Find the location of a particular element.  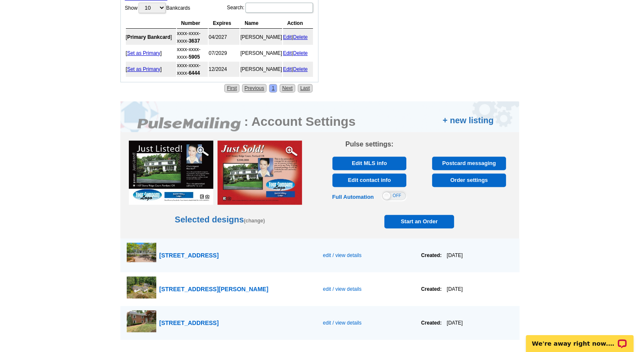

b: Primary Bankcard is located at coordinates (149, 37).